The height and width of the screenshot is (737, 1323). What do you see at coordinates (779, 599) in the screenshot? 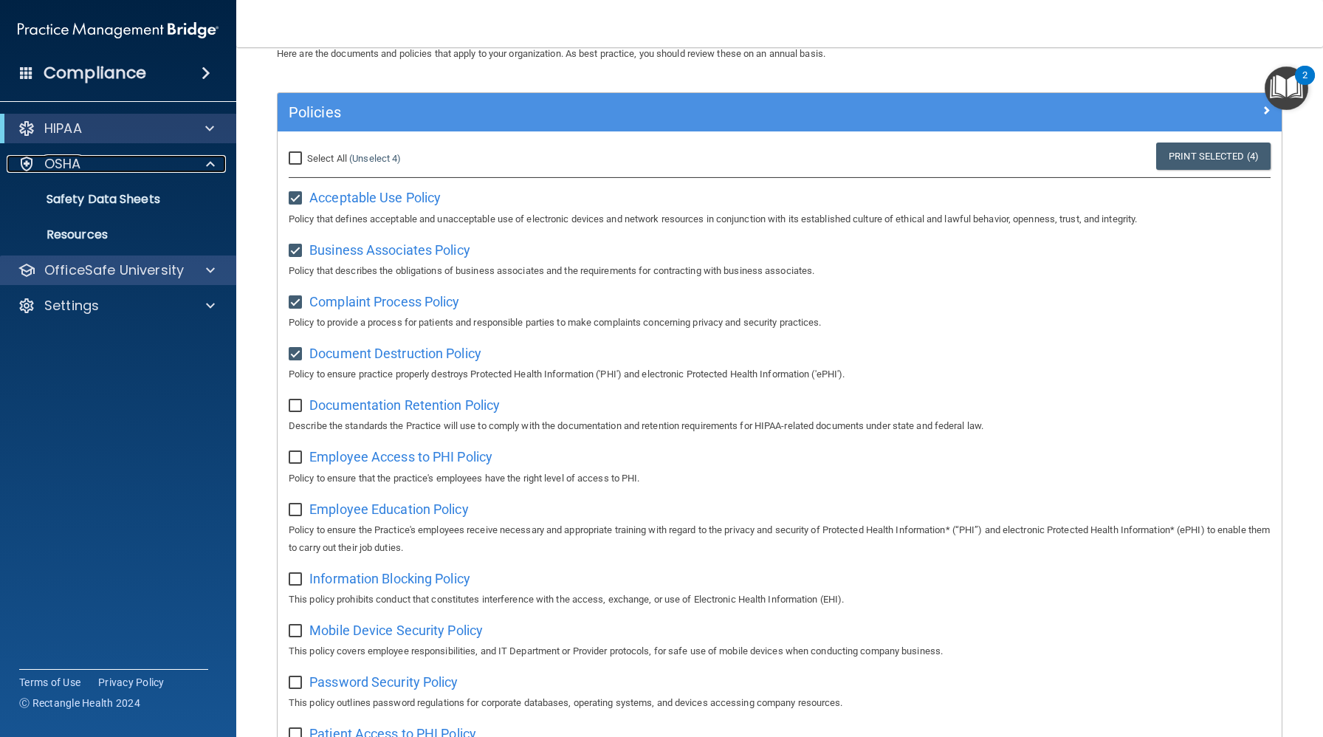
I see `p: This policy prohibits conduct that constitutes interference with the access, exchange, or use of ...` at bounding box center [779, 599].